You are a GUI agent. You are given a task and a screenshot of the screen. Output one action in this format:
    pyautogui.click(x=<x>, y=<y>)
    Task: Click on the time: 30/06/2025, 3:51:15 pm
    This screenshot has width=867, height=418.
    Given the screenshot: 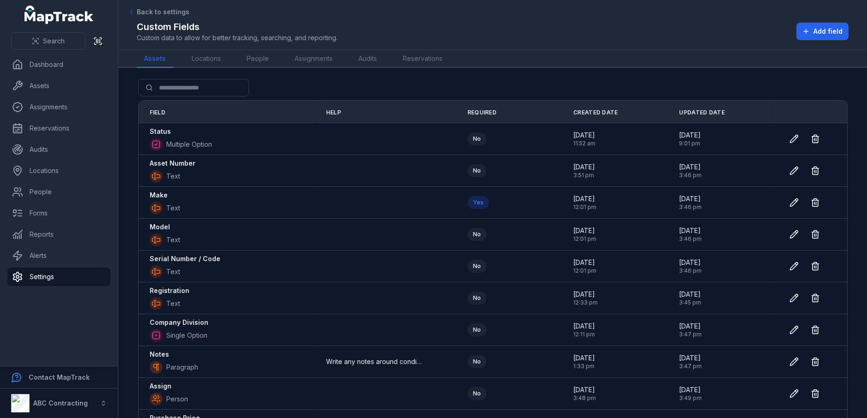 What is the action you would take?
    pyautogui.click(x=584, y=171)
    